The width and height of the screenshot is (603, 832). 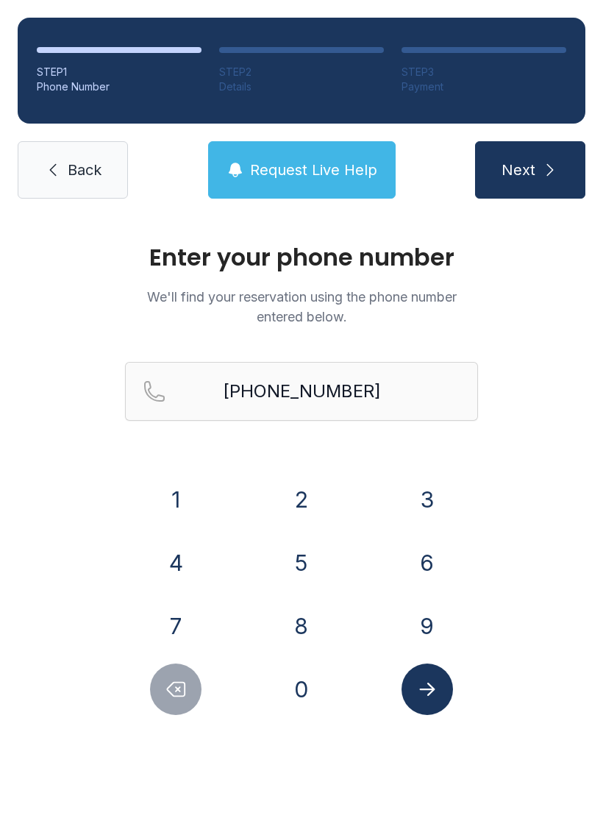 What do you see at coordinates (427, 626) in the screenshot?
I see `button: 9` at bounding box center [427, 626].